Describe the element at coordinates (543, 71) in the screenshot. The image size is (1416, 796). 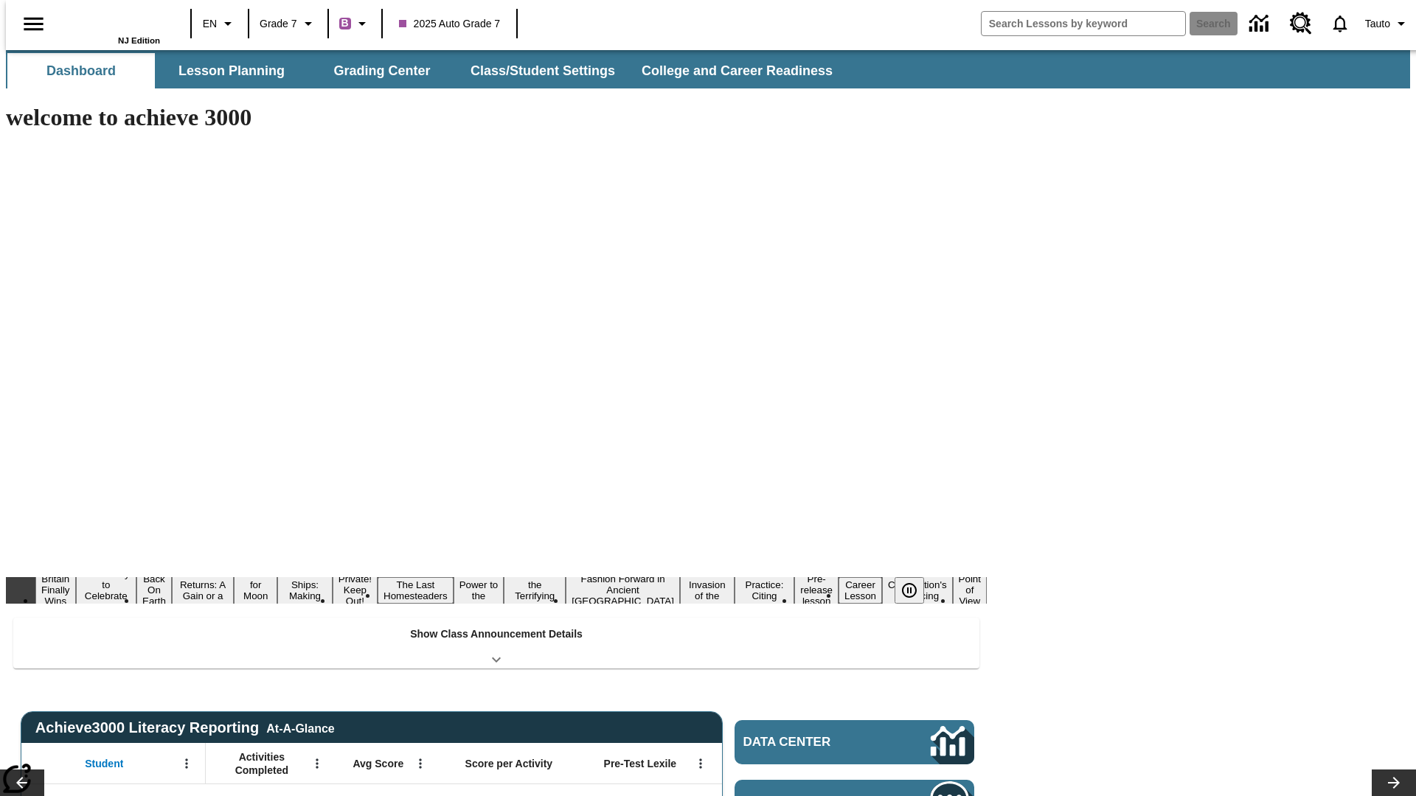
I see `button: Class/Student Settings` at that location.